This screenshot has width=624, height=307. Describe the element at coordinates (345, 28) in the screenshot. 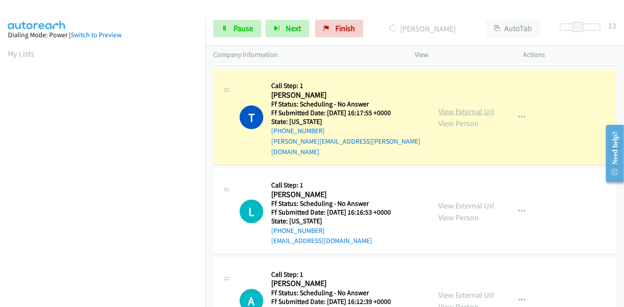

I see `span: Finish` at that location.